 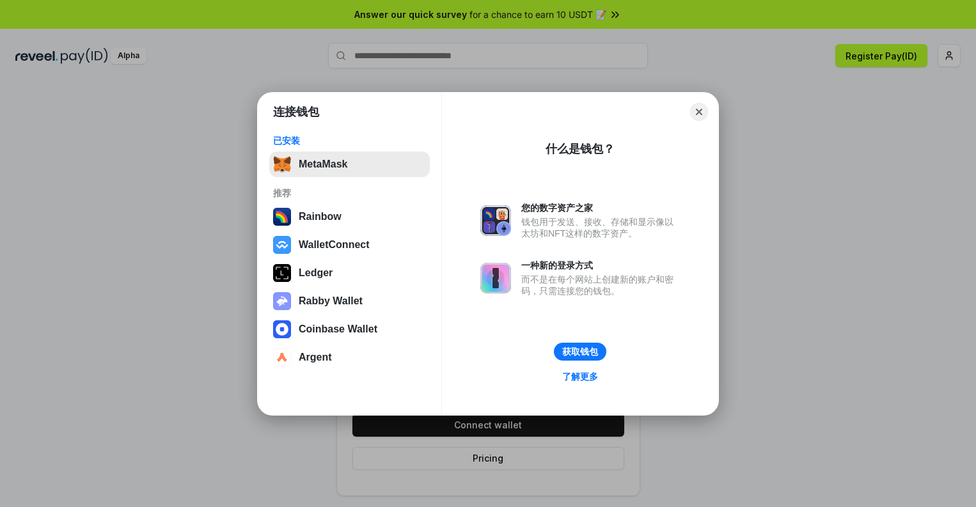 What do you see at coordinates (315, 273) in the screenshot?
I see `div: Ledger` at bounding box center [315, 273].